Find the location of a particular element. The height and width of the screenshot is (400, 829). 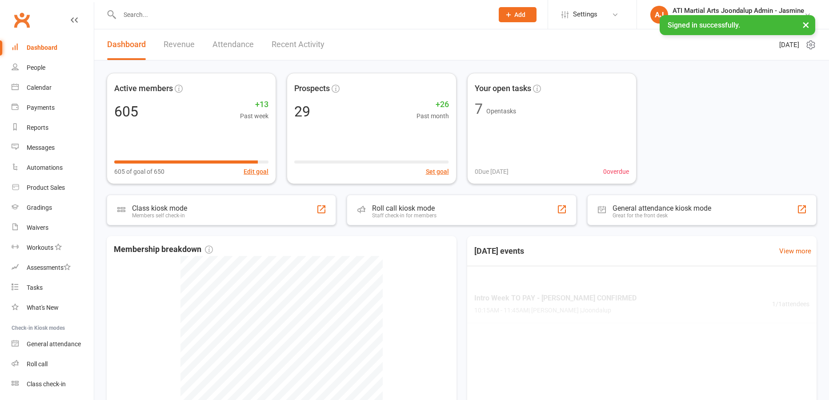

span: Past month is located at coordinates (432, 116).